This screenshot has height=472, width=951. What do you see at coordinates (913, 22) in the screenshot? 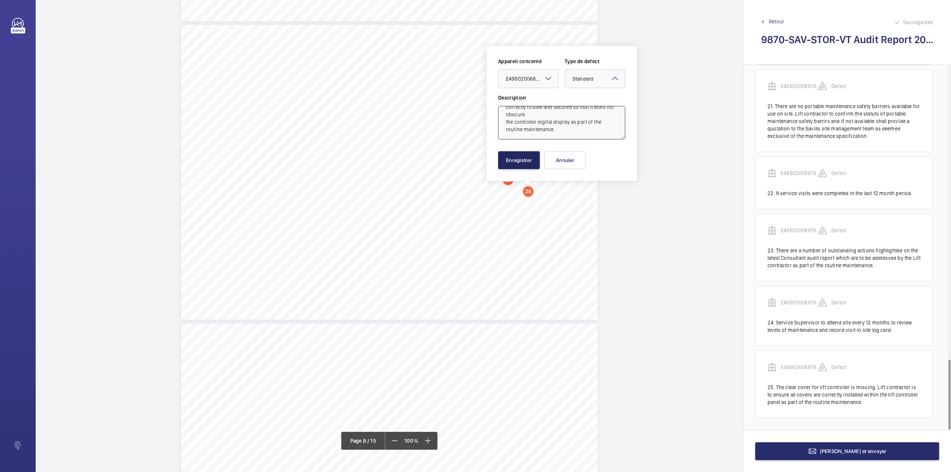
I see `div: Sauvegardée` at bounding box center [913, 22].